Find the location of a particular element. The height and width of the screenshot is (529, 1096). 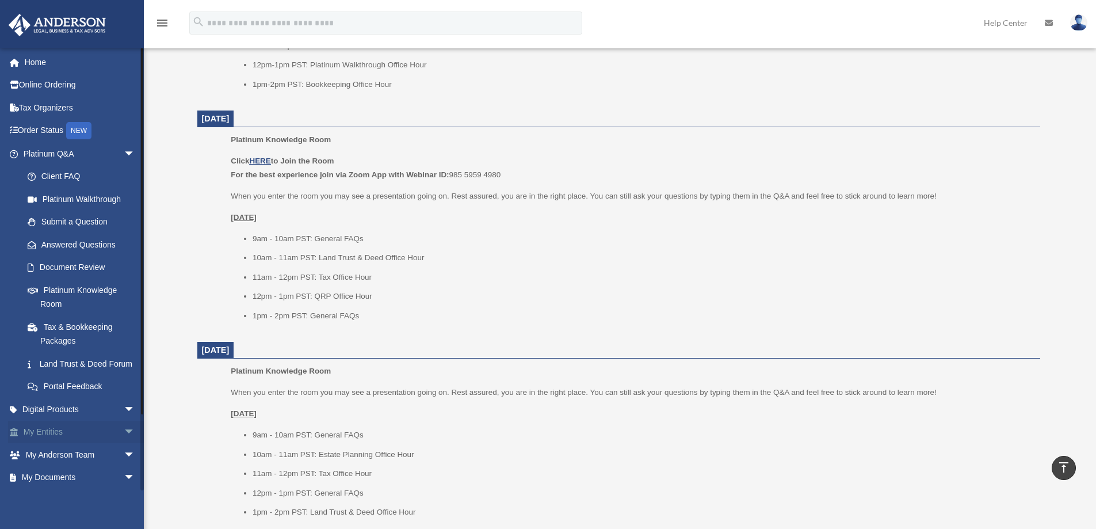

a: Client FAQ is located at coordinates (84, 177).